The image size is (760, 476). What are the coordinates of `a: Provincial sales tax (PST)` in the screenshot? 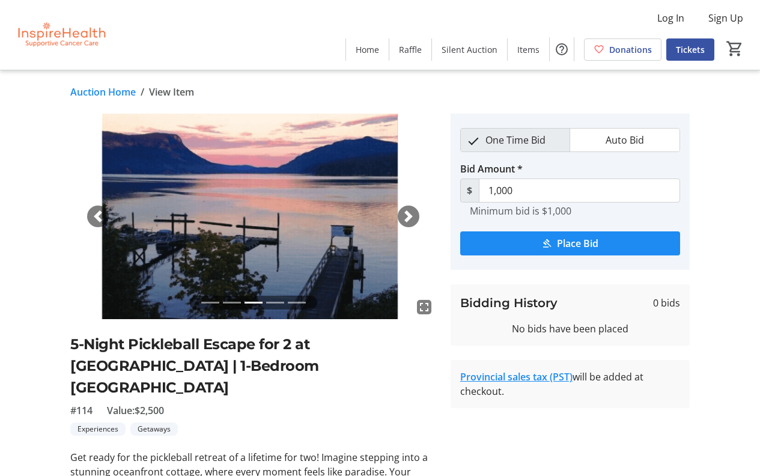 It's located at (516, 377).